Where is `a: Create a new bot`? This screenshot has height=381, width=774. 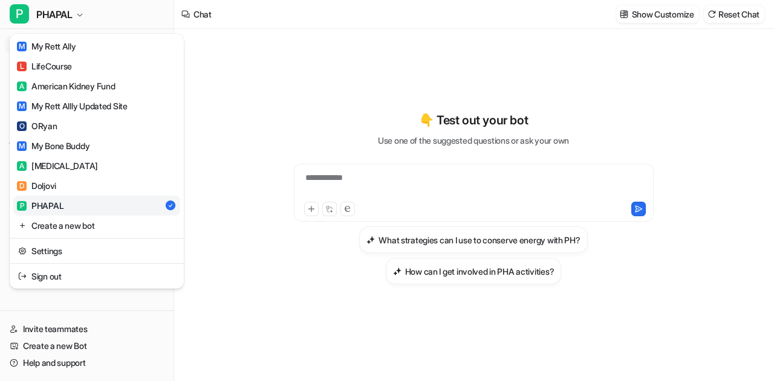
a: Create a new bot is located at coordinates (97, 225).